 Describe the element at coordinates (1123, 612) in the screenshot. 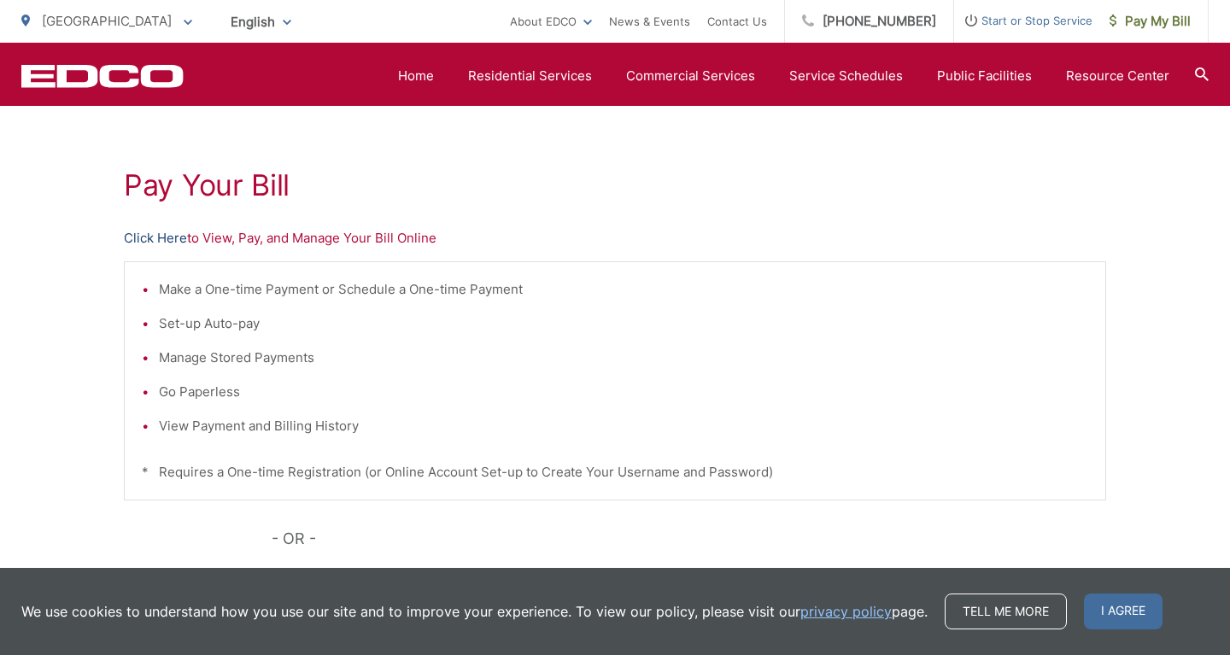

I see `span: I agree` at that location.